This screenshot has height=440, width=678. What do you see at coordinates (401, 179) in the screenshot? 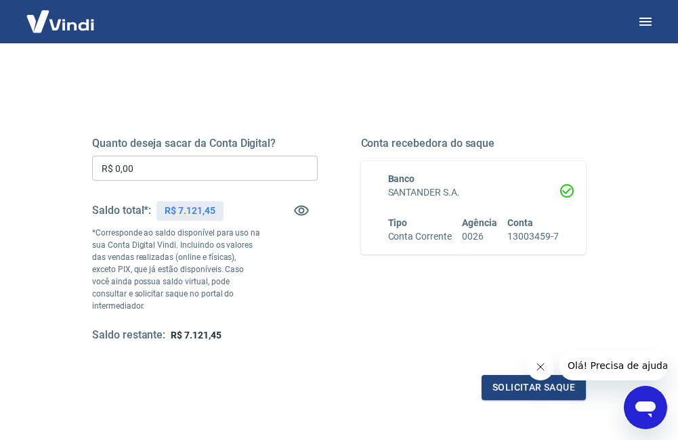
I see `span: Banco` at bounding box center [401, 179].